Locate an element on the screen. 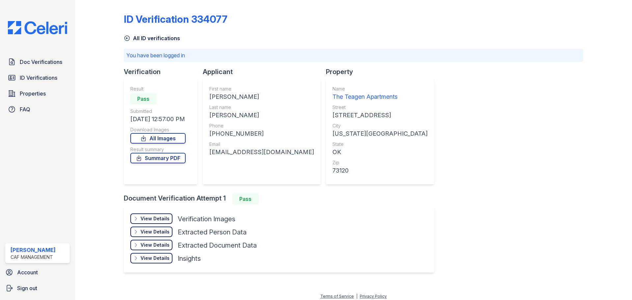 Image resolution: width=632 pixels, height=300 pixels. div: ID Verification 334077 is located at coordinates (176, 19).